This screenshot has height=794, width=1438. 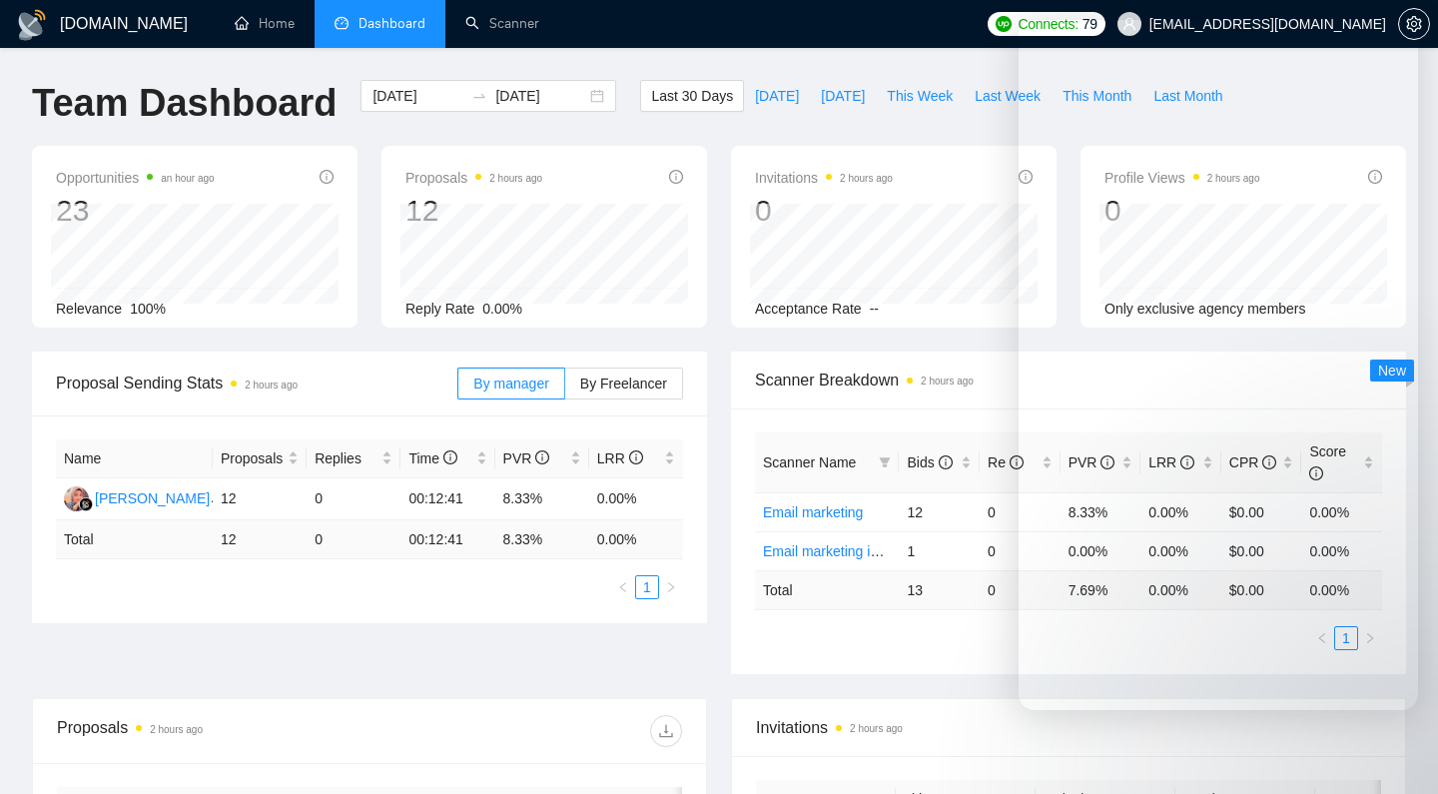 What do you see at coordinates (502, 23) in the screenshot?
I see `a: searchScanner` at bounding box center [502, 23].